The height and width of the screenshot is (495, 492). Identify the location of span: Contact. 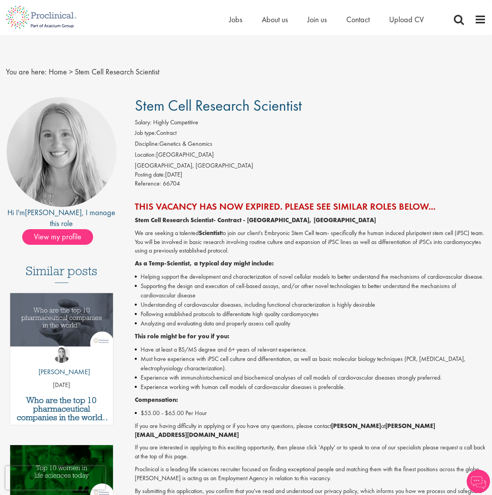
(358, 19).